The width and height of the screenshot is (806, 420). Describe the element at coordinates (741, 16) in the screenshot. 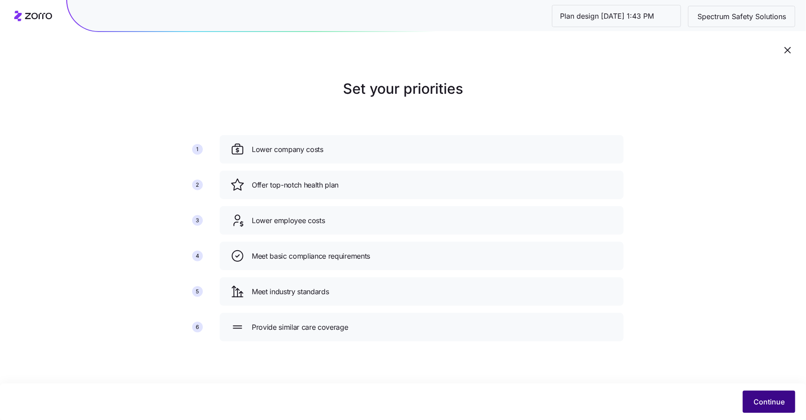

I see `span: Spectrum Safety Solutions` at that location.